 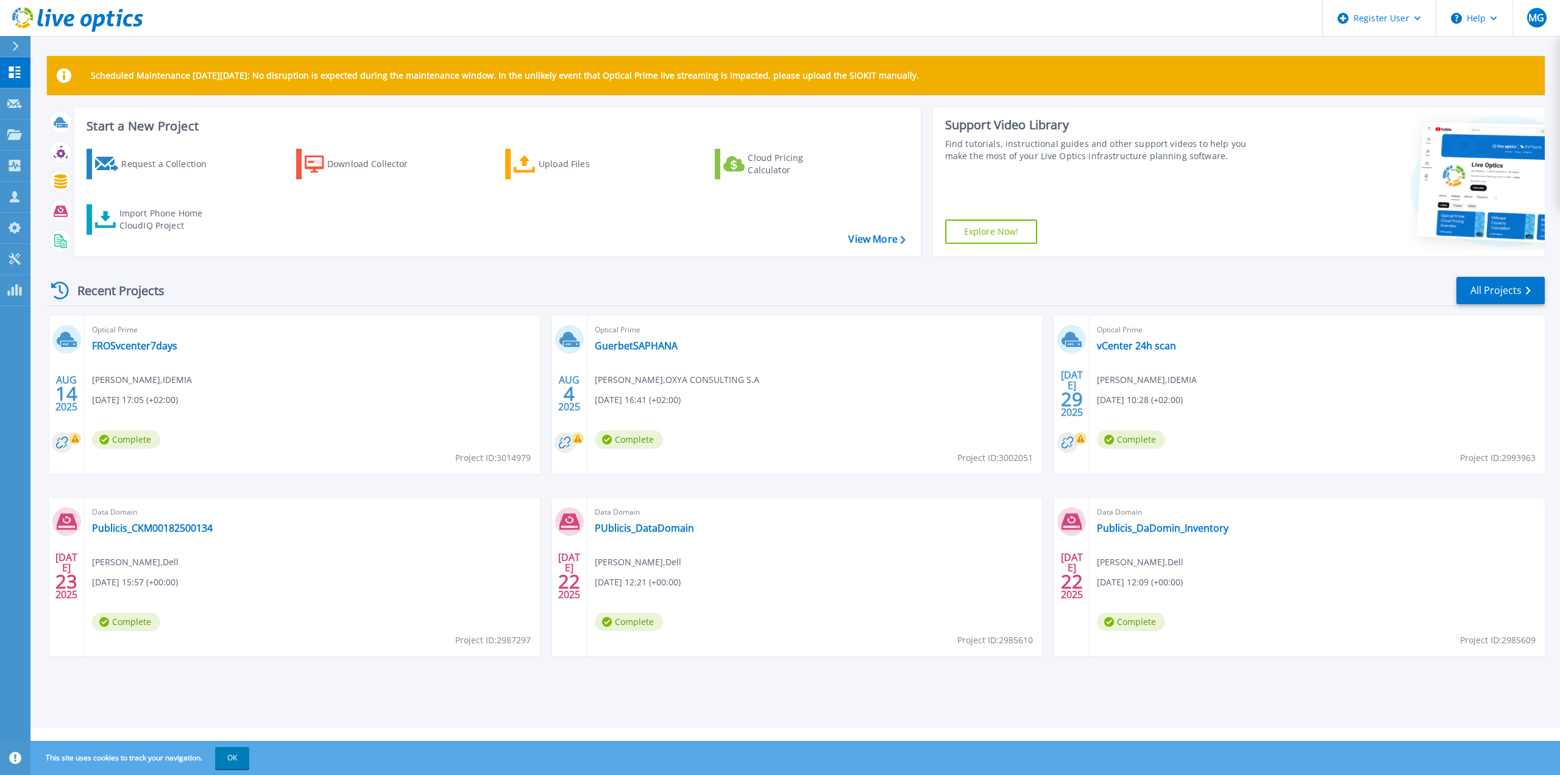 What do you see at coordinates (1072, 399) in the screenshot?
I see `span: 29` at bounding box center [1072, 399].